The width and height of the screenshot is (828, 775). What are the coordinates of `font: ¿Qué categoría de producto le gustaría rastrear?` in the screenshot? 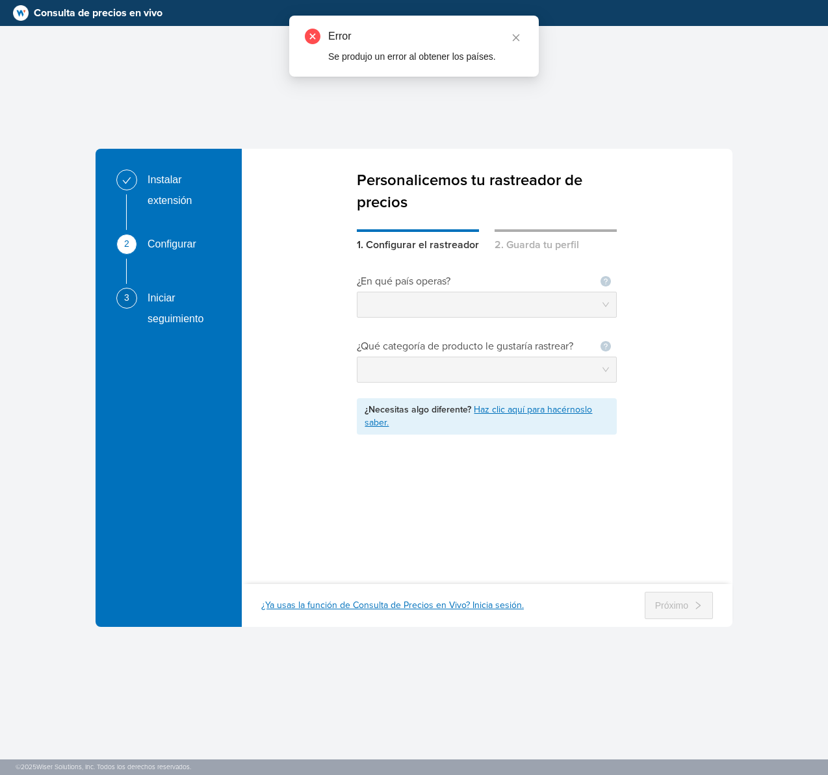 It's located at (465, 346).